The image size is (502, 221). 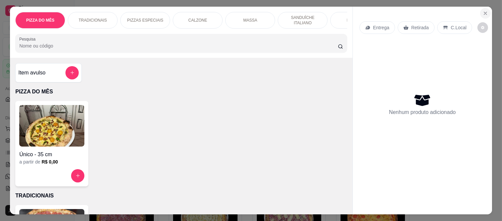 What do you see at coordinates (50, 162) in the screenshot?
I see `h6: R$ 0,00` at bounding box center [50, 162].